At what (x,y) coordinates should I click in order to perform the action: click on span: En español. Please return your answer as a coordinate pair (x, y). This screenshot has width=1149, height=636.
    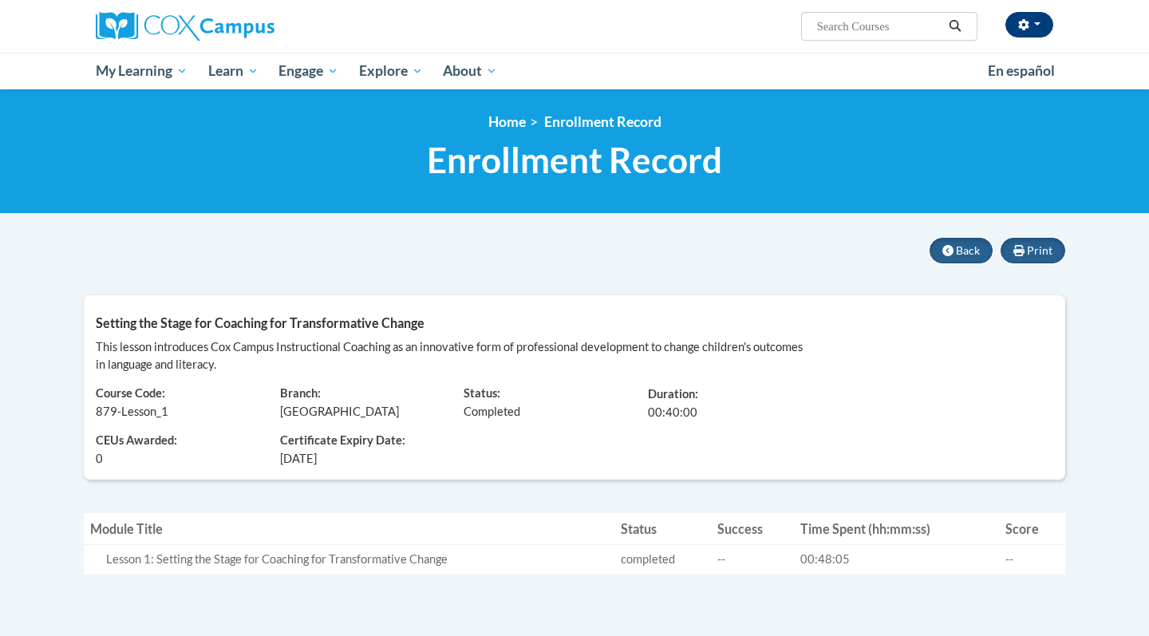
    Looking at the image, I should click on (1022, 70).